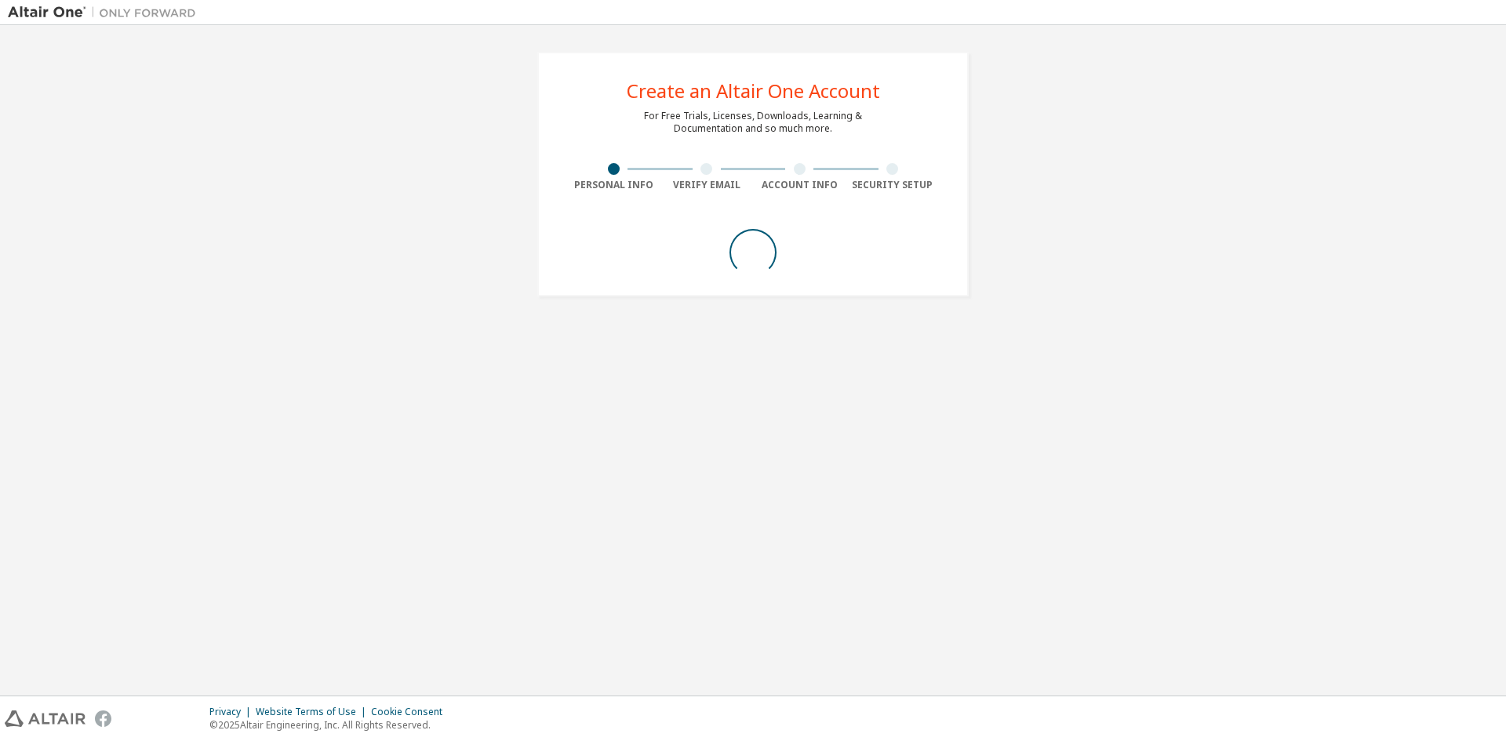 The image size is (1506, 741). What do you see at coordinates (106, 13) in the screenshot?
I see `img: Altair One` at bounding box center [106, 13].